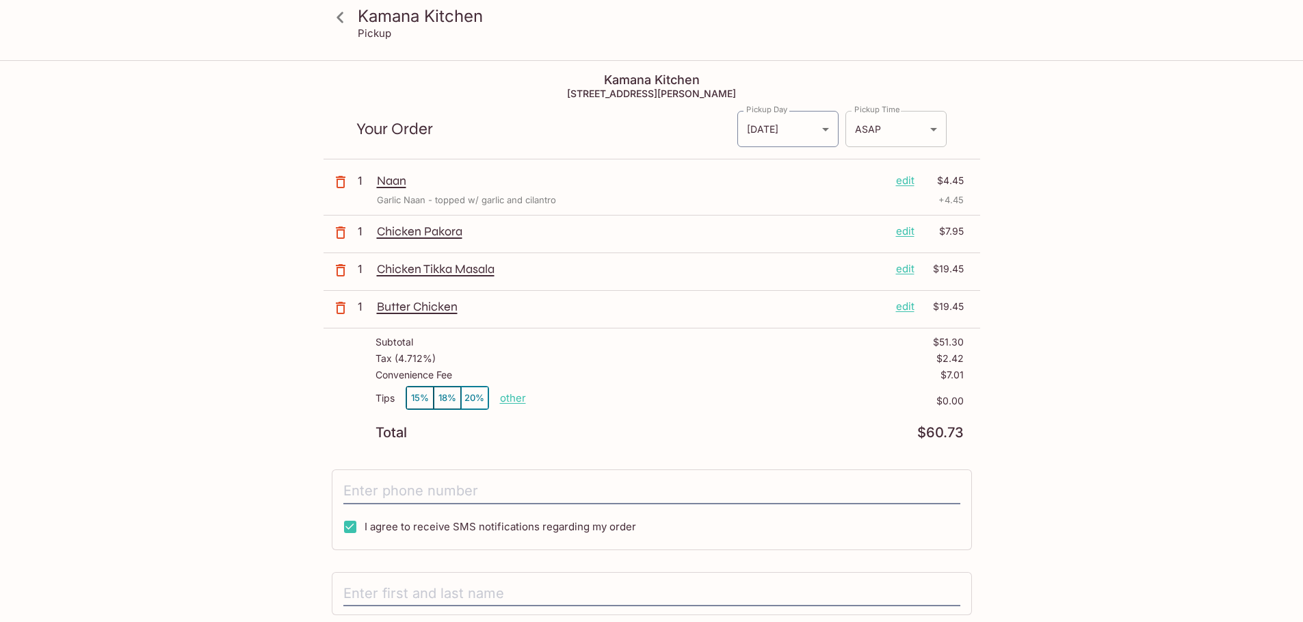 This screenshot has width=1303, height=622. I want to click on button: 15%, so click(420, 397).